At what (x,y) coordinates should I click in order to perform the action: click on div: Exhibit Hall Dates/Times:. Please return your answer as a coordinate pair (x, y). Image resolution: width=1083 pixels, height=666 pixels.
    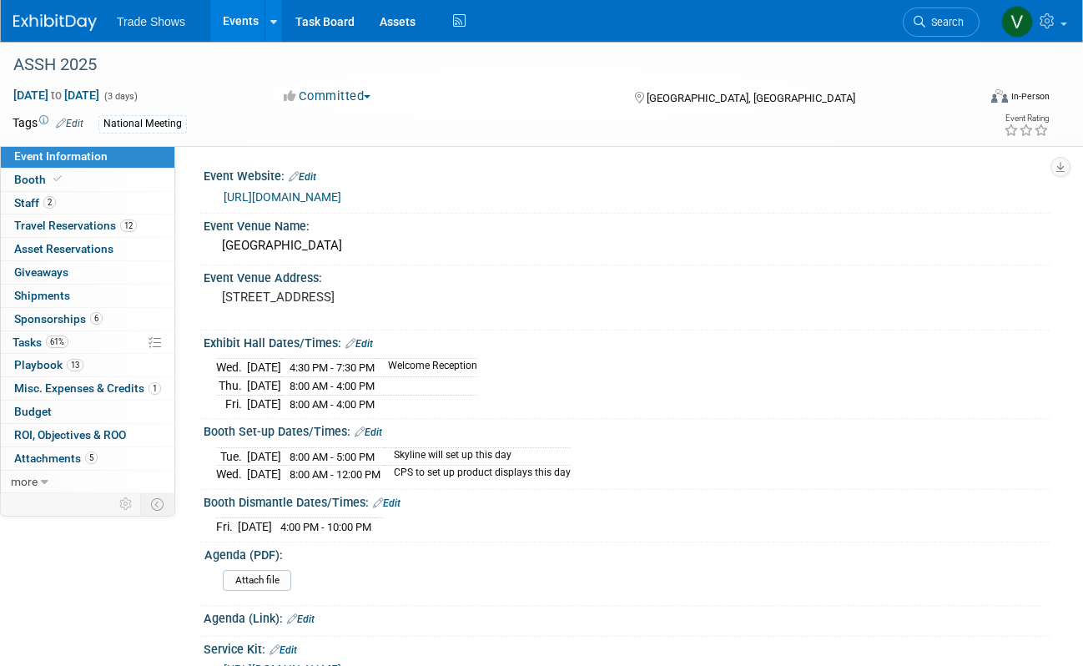
    Looking at the image, I should click on (627, 341).